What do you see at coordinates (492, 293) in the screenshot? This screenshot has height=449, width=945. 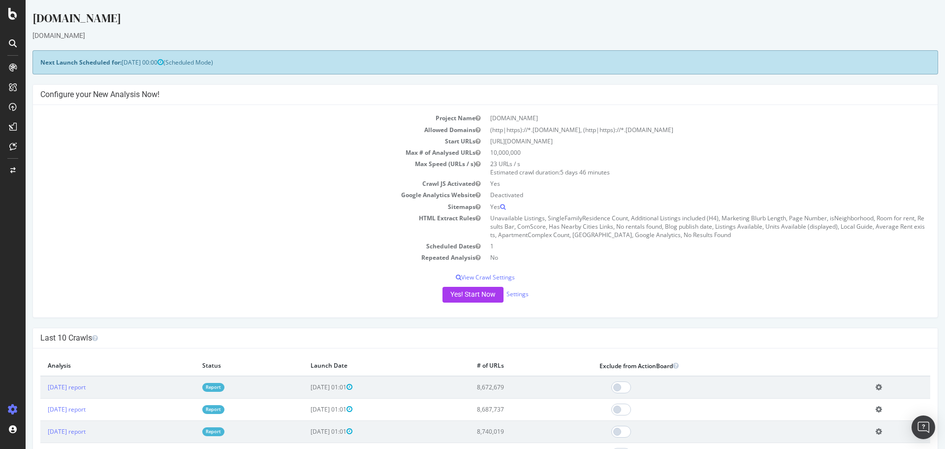 I see `a: Settings` at bounding box center [492, 293].